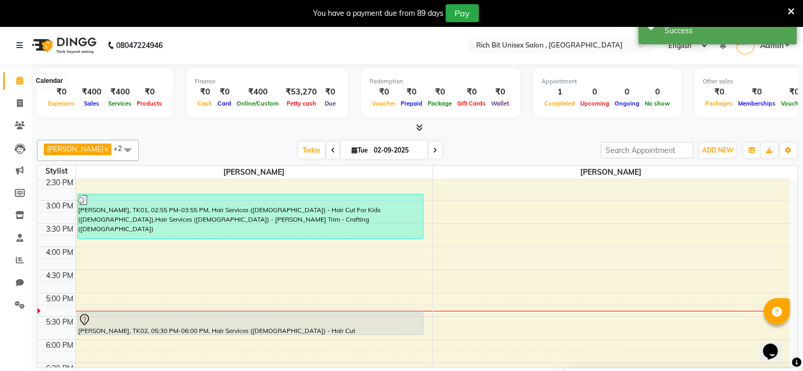 The height and width of the screenshot is (371, 803). What do you see at coordinates (647, 150) in the screenshot?
I see `input: Search Appointment` at bounding box center [647, 150].